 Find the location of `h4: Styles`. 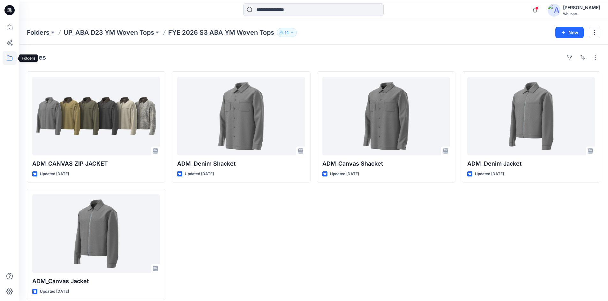

h4: Styles is located at coordinates (36, 57).